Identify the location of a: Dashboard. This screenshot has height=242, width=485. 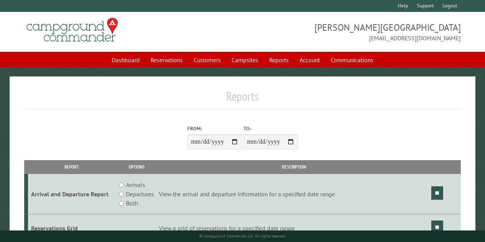
(126, 60).